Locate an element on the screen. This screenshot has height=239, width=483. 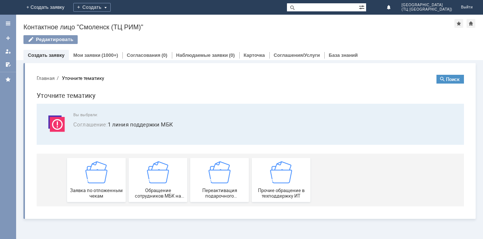
span: Обращение сотрудников МБК на недоступность тех. поддержки is located at coordinates (127, 124).